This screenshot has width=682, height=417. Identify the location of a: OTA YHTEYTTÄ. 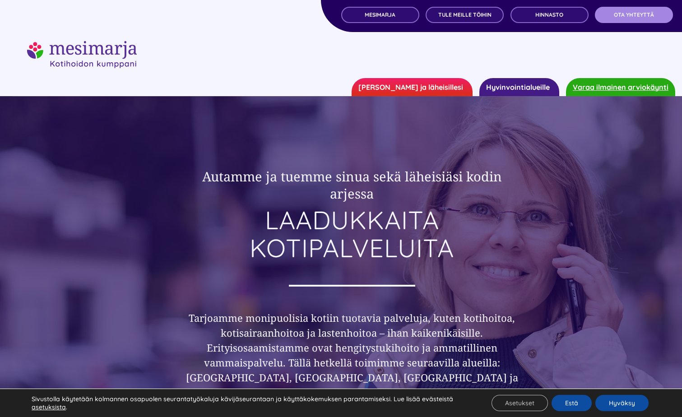
(634, 15).